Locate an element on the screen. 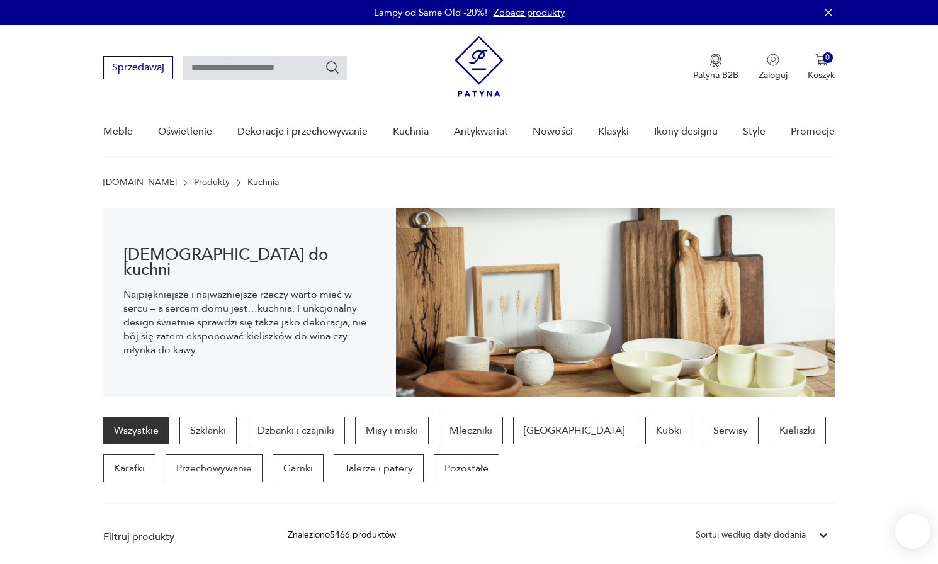 This screenshot has width=938, height=564. a: Antykwariat is located at coordinates (481, 132).